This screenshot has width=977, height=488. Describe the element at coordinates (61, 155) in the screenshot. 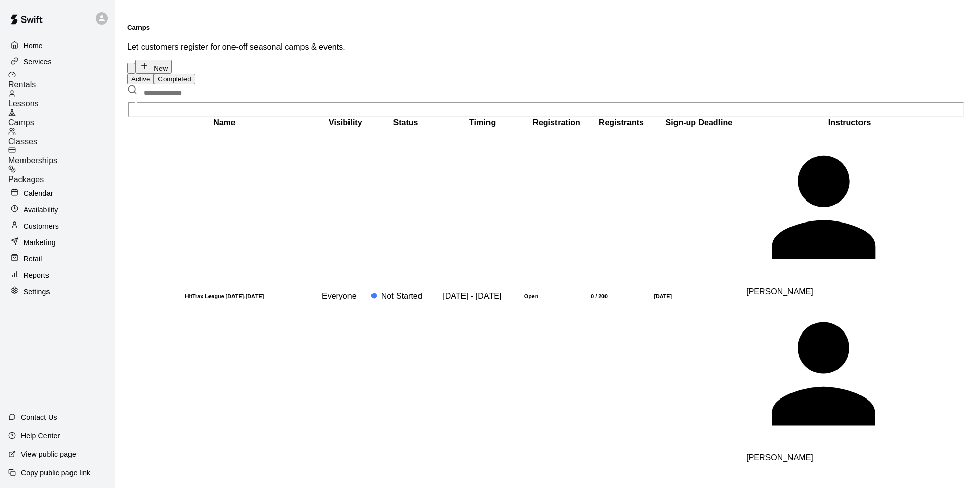

I see `a: Memberships` at that location.